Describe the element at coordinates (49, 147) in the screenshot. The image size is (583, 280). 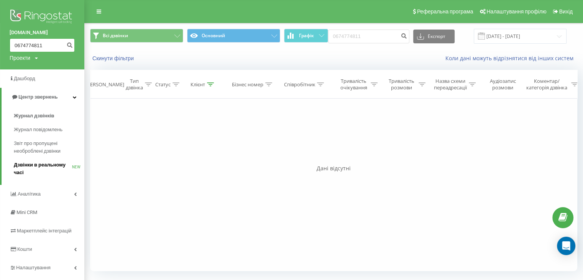
I see `a: Звіт про пропущені необроблені дзвінки` at that location.